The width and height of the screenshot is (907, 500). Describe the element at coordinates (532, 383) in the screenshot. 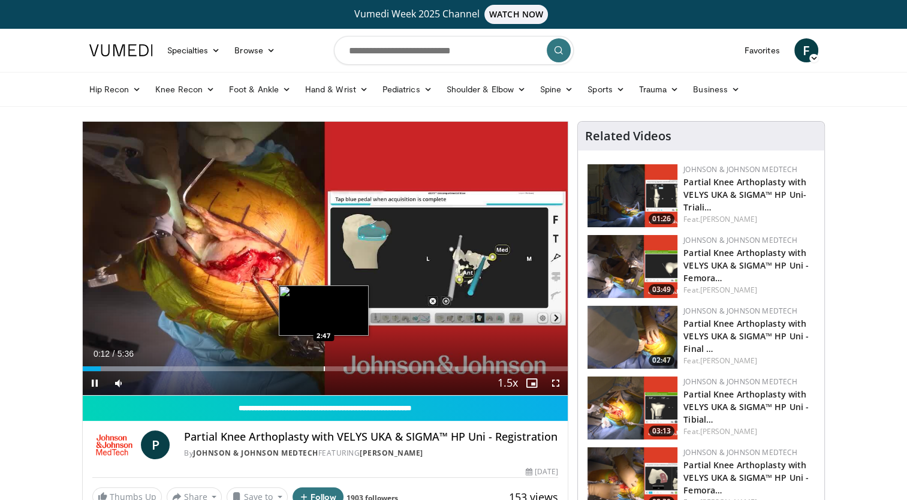

I see `button: Enable picture-in-picture mode` at that location.